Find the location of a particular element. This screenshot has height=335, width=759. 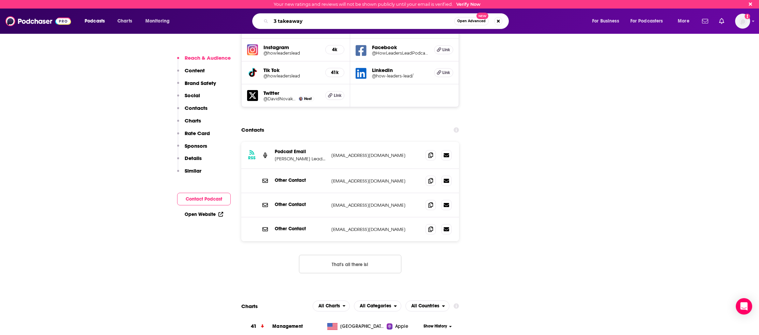

h5: Instagram is located at coordinates (291, 47).